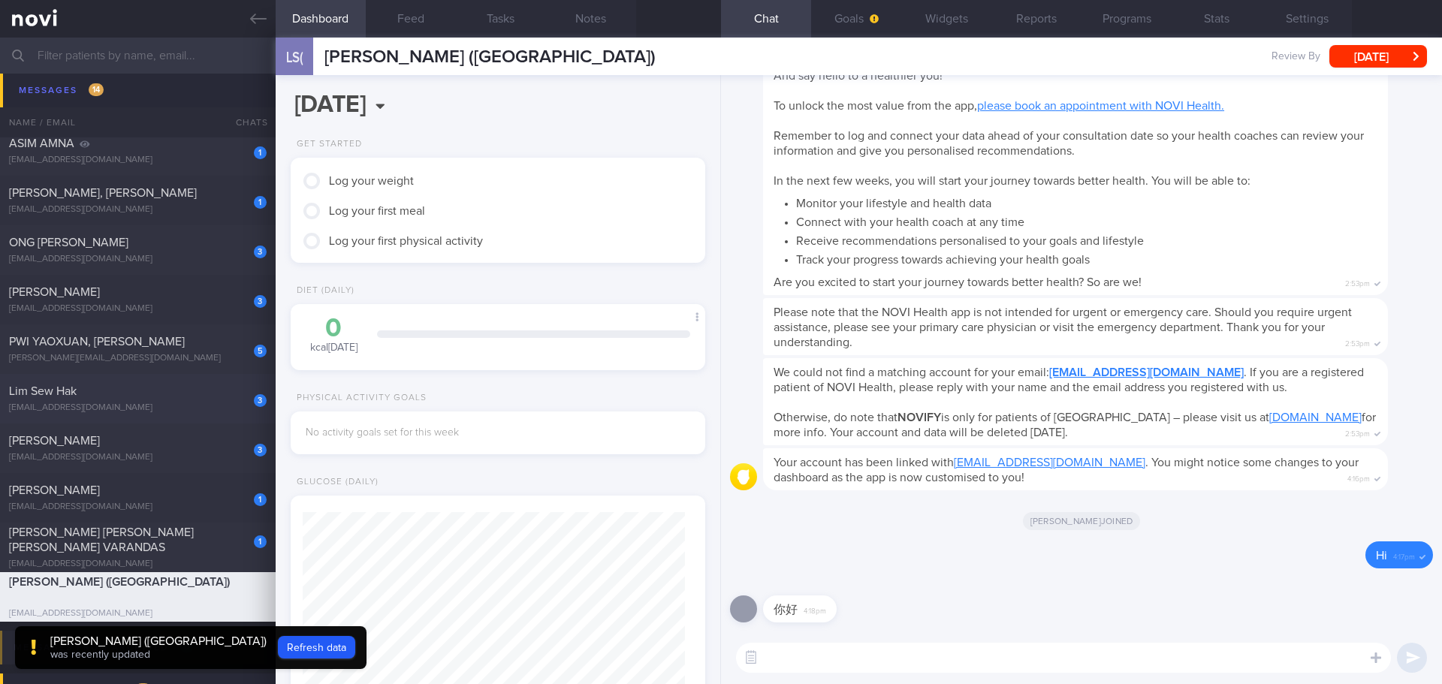  What do you see at coordinates (1063, 327) in the screenshot?
I see `span: Please note that the NOVI Health app is not intended for urgent or emergency care. Should you req...` at bounding box center [1063, 327].